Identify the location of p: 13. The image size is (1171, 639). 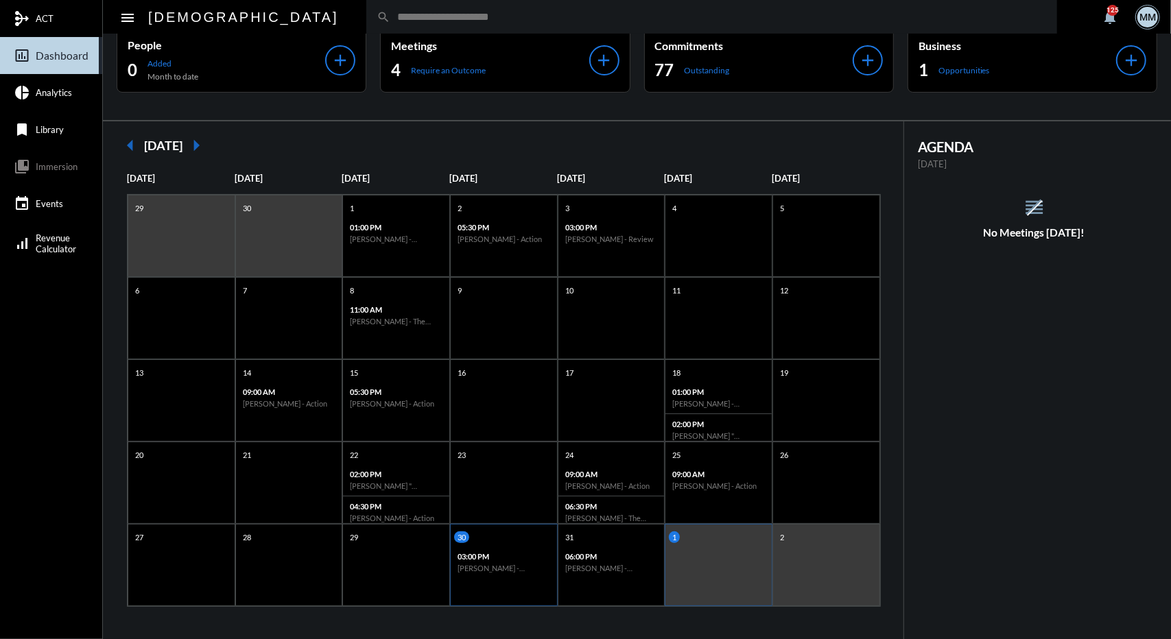
(139, 372).